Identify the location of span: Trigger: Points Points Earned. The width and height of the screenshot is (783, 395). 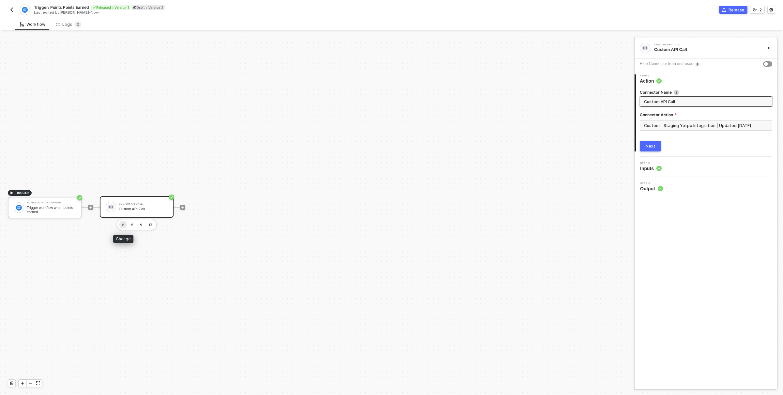
(61, 7).